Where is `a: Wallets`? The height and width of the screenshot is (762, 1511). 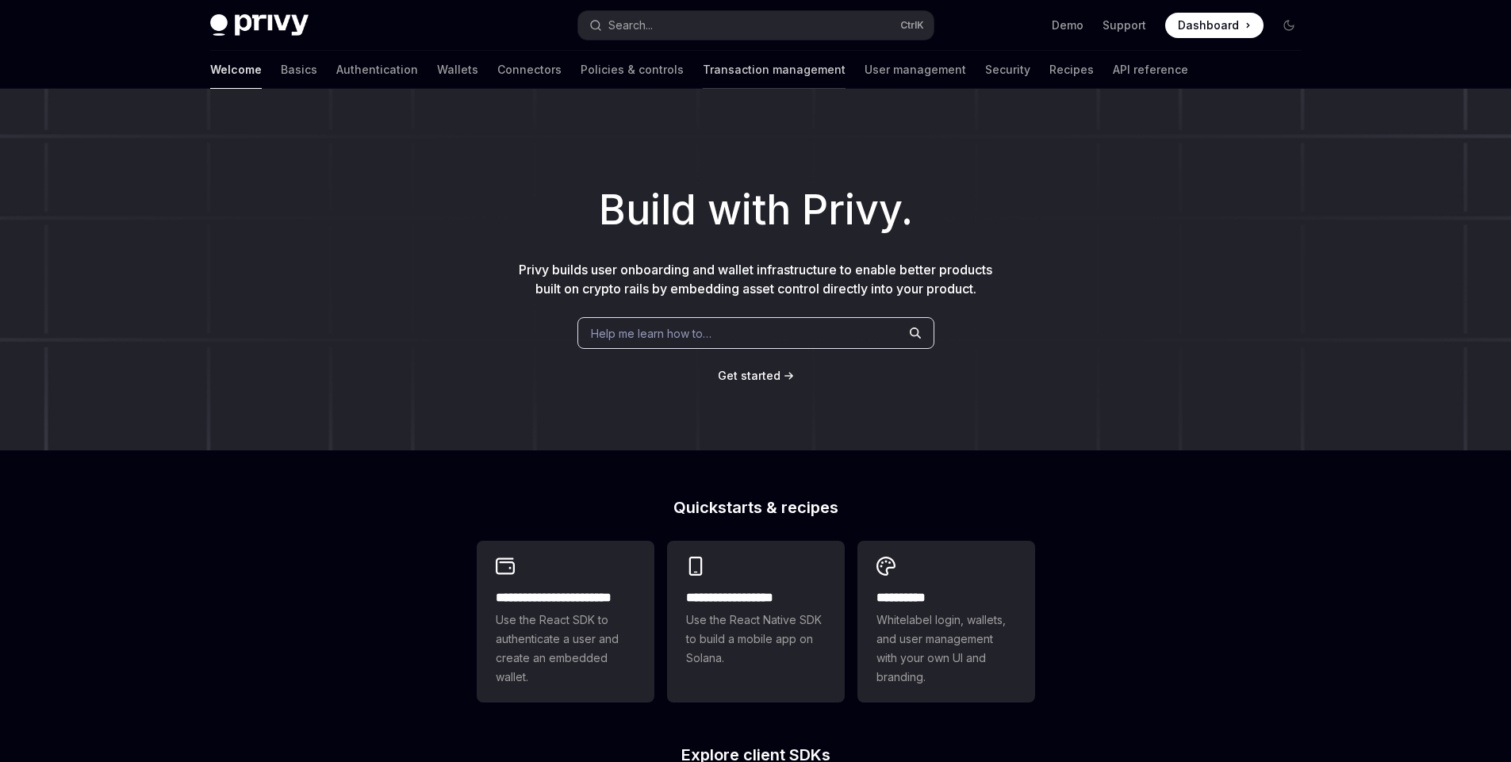
a: Wallets is located at coordinates (458, 70).